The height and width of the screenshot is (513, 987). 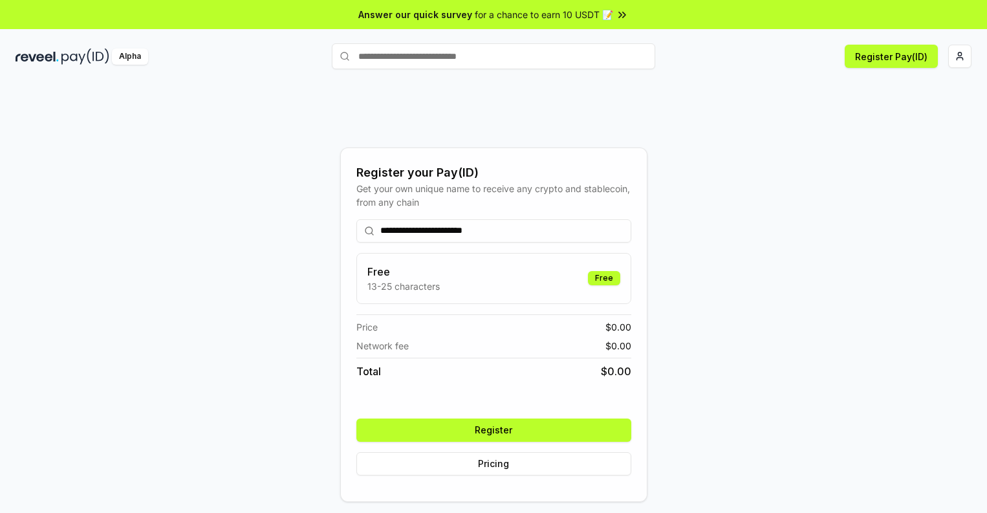 I want to click on div: Alpha, so click(x=130, y=56).